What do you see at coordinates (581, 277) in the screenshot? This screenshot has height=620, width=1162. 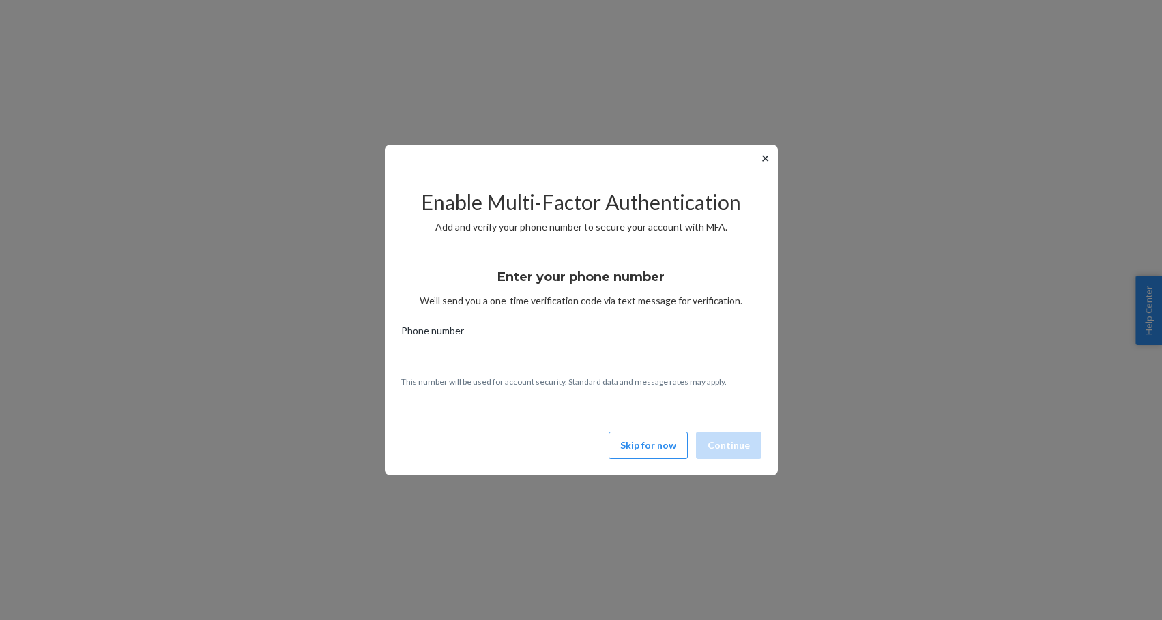 I see `h3: Enter your phone number` at bounding box center [581, 277].